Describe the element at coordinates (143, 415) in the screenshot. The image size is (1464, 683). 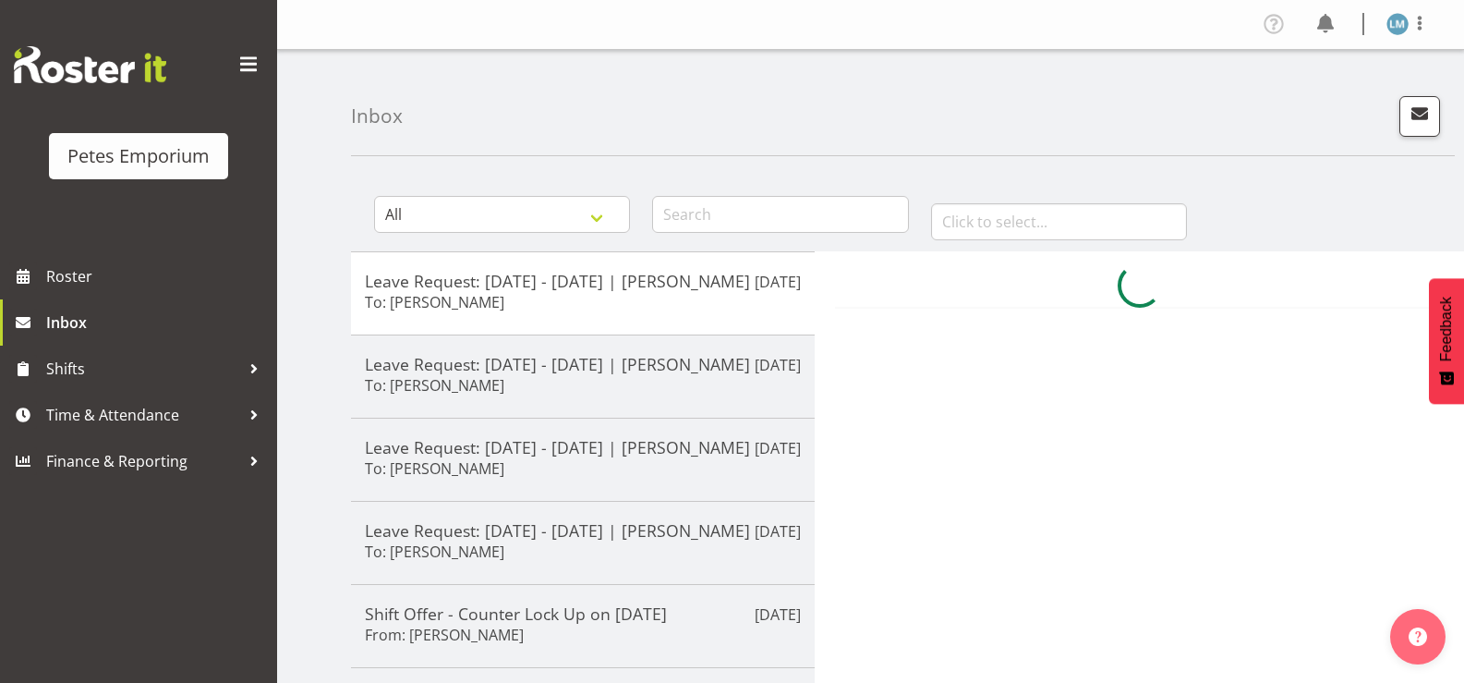
I see `span: Time & Attendance` at that location.